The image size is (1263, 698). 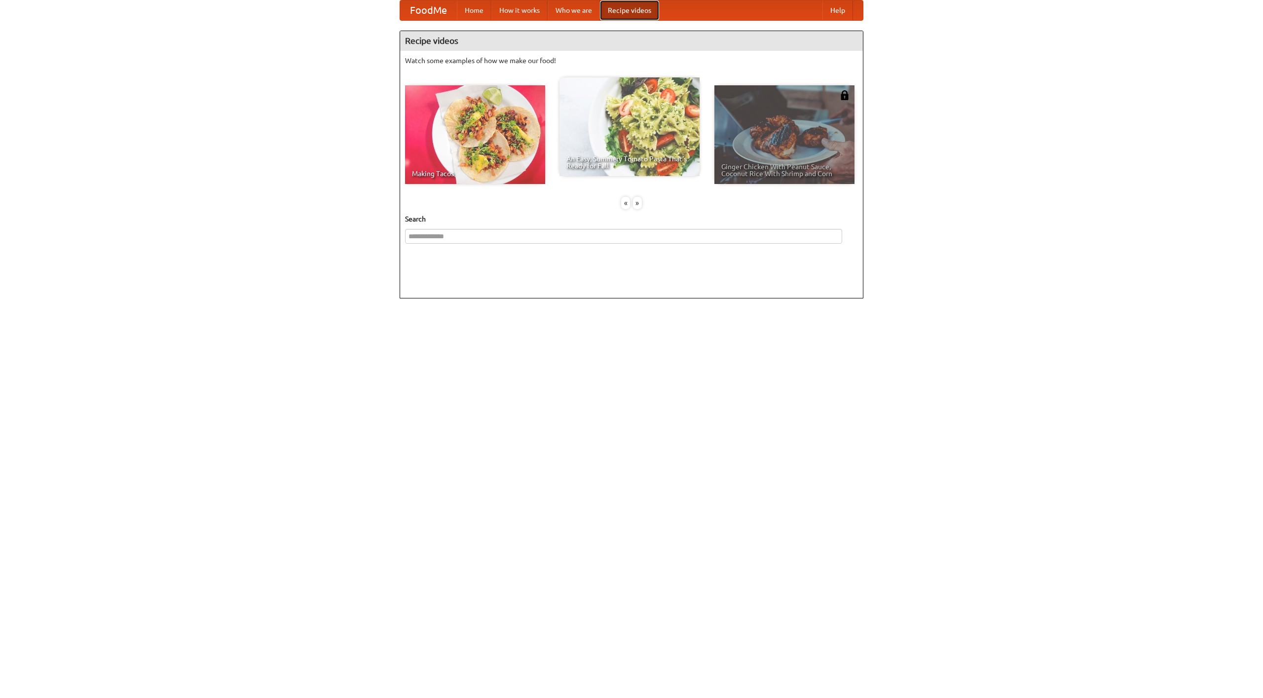 I want to click on a: Who we are, so click(x=574, y=10).